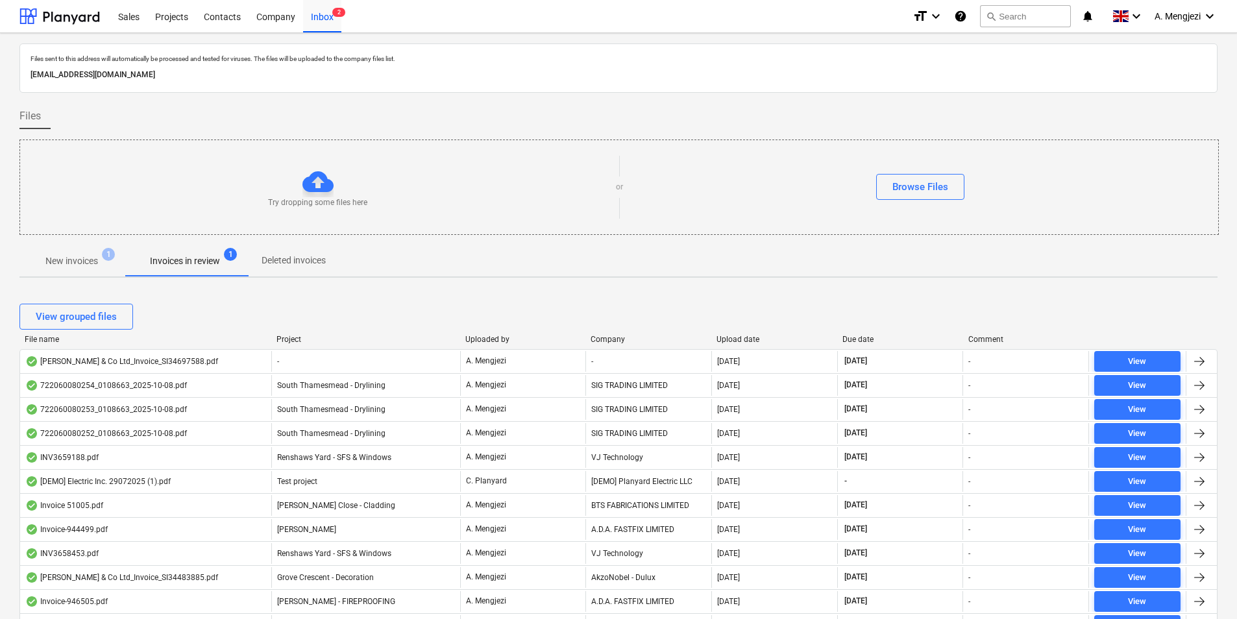 Image resolution: width=1237 pixels, height=619 pixels. I want to click on p: or, so click(619, 187).